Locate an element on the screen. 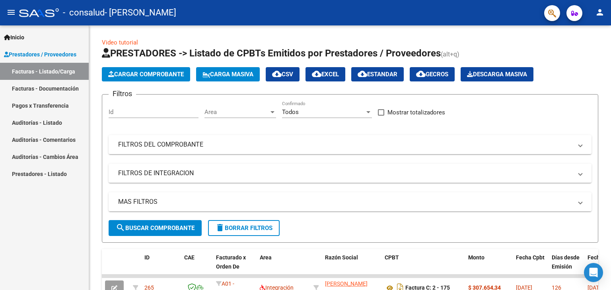 The height and width of the screenshot is (290, 611). datatable-header-cell: CAE is located at coordinates (197, 267).